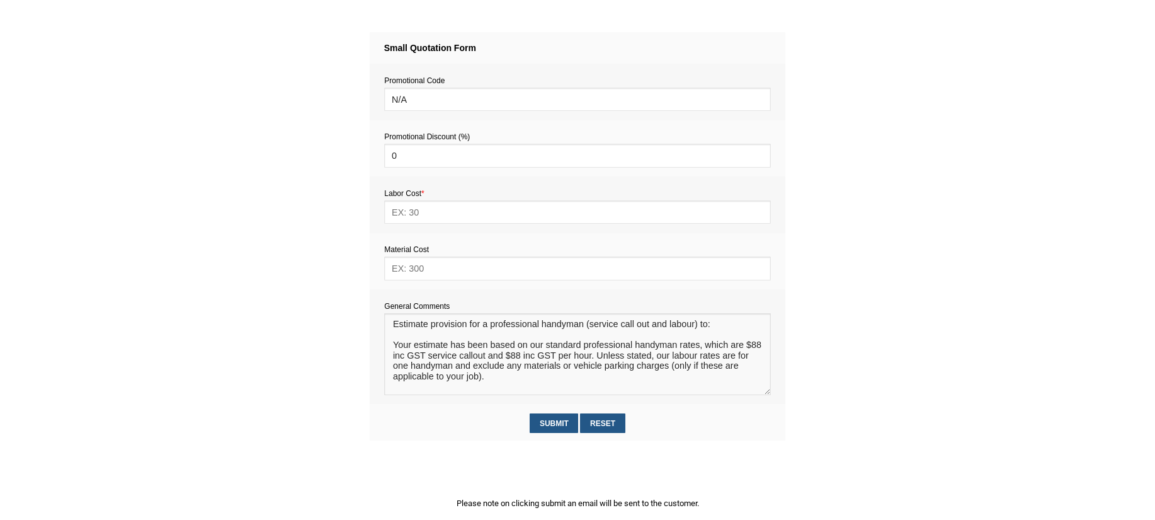 The height and width of the screenshot is (520, 1155). What do you see at coordinates (554, 423) in the screenshot?
I see `input: Submit` at bounding box center [554, 423].